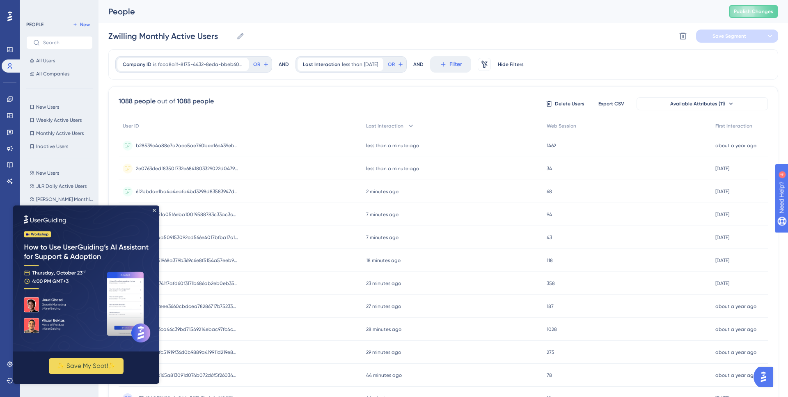 This screenshot has height=397, width=788. I want to click on span: User ID, so click(131, 126).